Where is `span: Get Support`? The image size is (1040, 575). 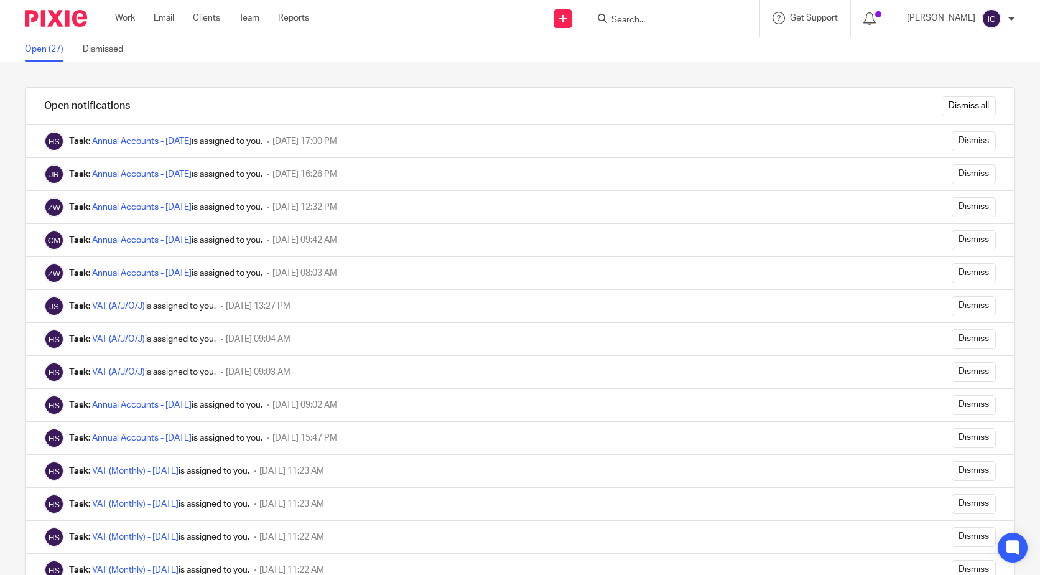 span: Get Support is located at coordinates (814, 18).